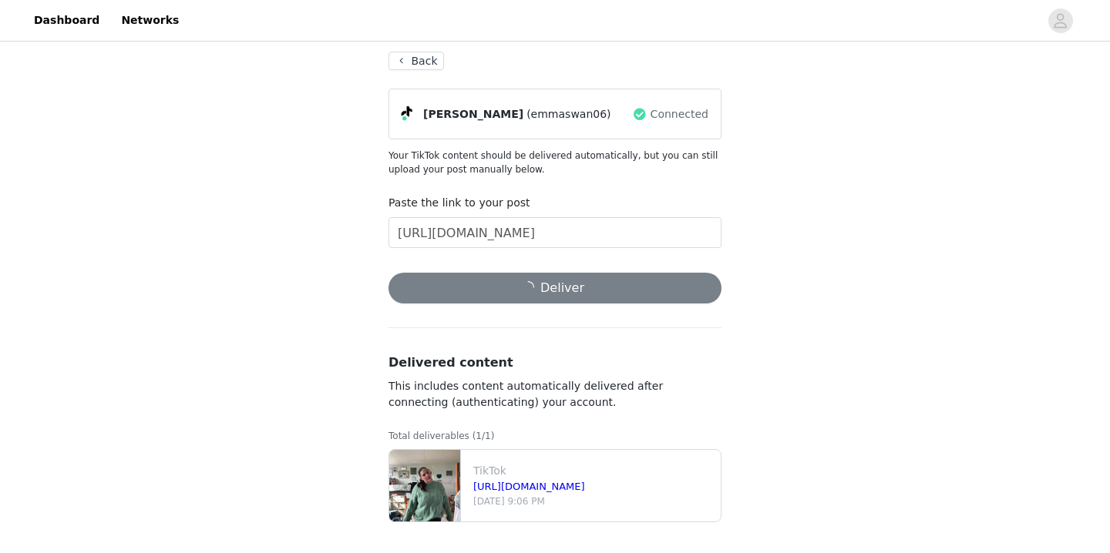  What do you see at coordinates (66, 20) in the screenshot?
I see `a: Dashboard` at bounding box center [66, 20].